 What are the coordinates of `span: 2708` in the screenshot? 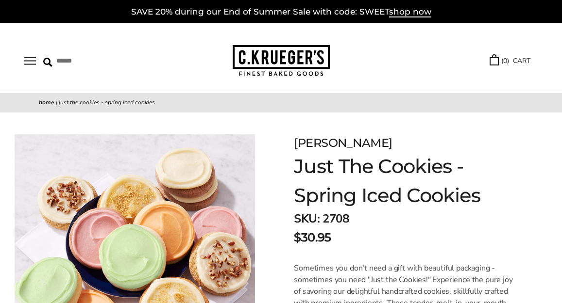 It's located at (336, 219).